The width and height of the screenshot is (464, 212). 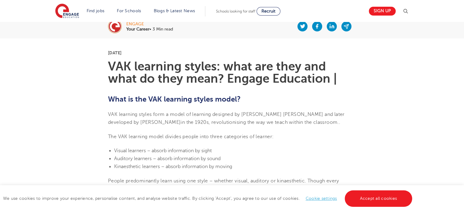 I want to click on a: Blogs & Latest News, so click(x=175, y=11).